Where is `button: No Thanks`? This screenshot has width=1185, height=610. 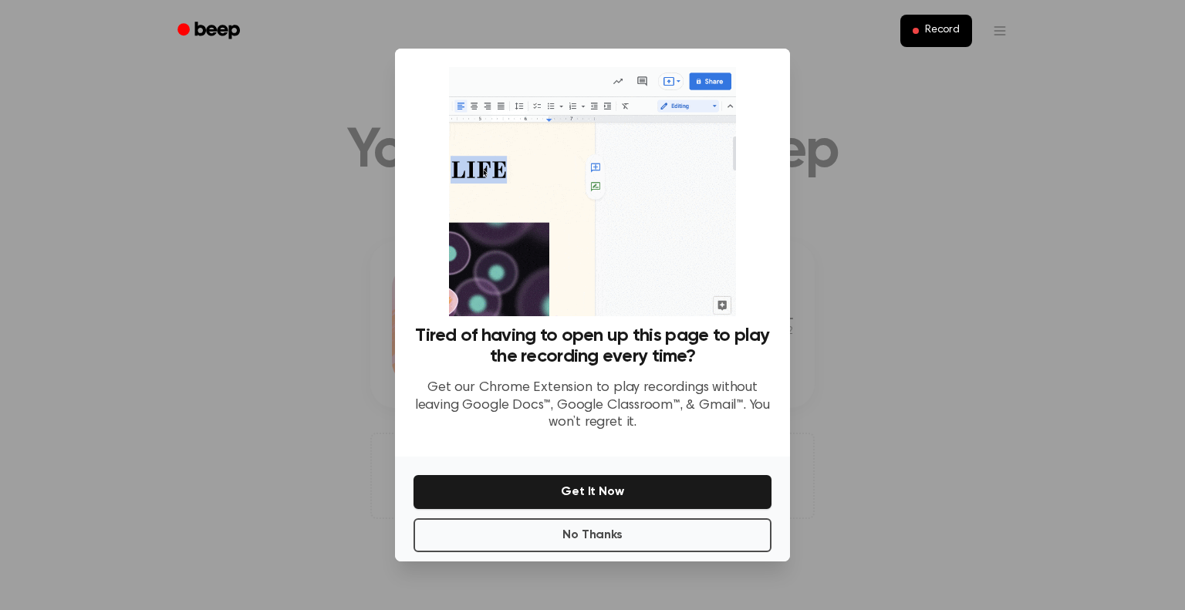
button: No Thanks is located at coordinates (593, 536).